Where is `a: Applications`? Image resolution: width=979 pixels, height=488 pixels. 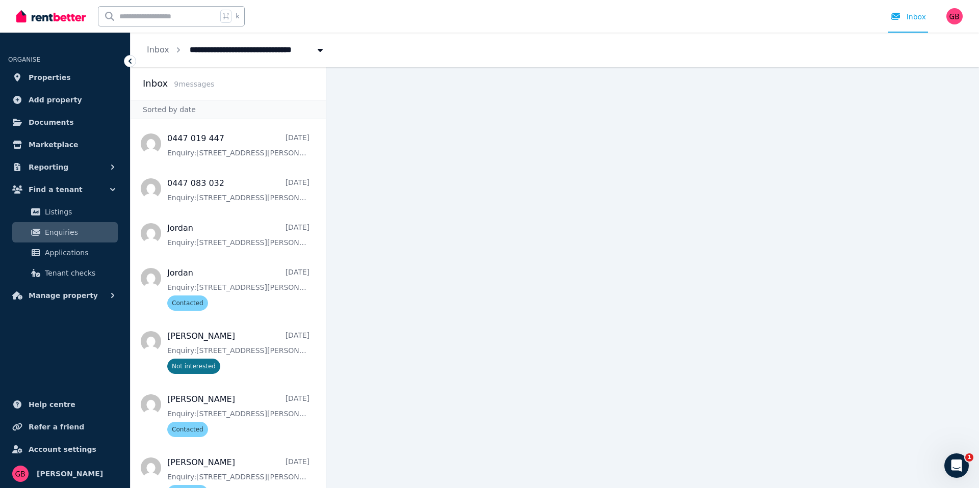 a: Applications is located at coordinates (65, 253).